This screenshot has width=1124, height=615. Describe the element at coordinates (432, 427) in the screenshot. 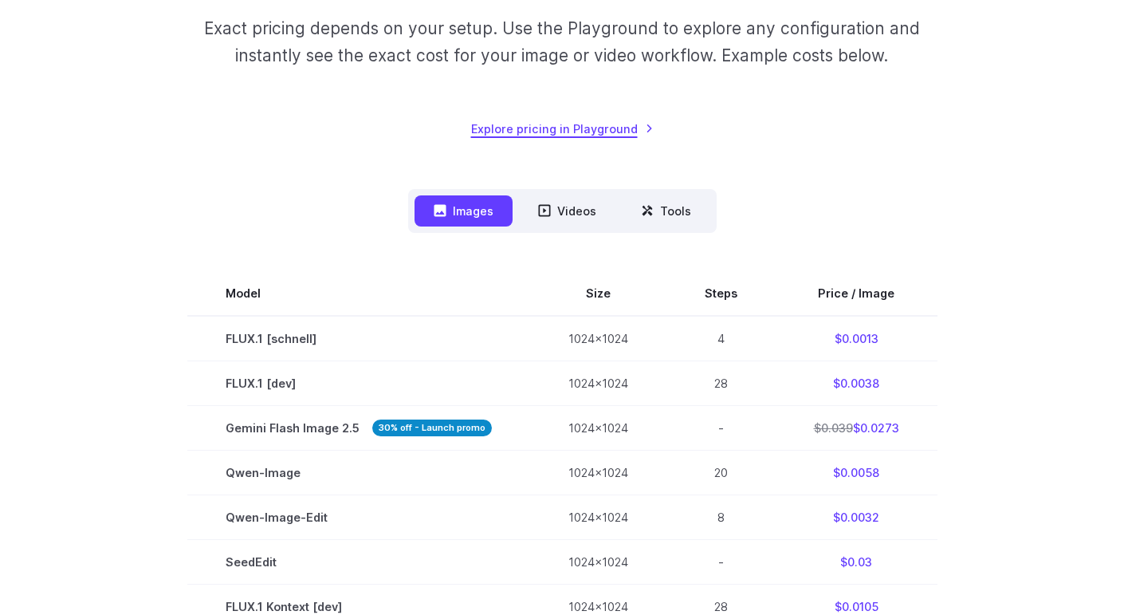

I see `strong: 30% off - Launch promo` at that location.